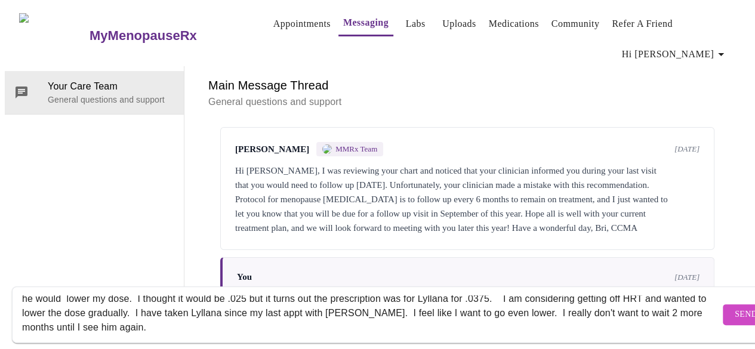  I want to click on button: Community, so click(575, 24).